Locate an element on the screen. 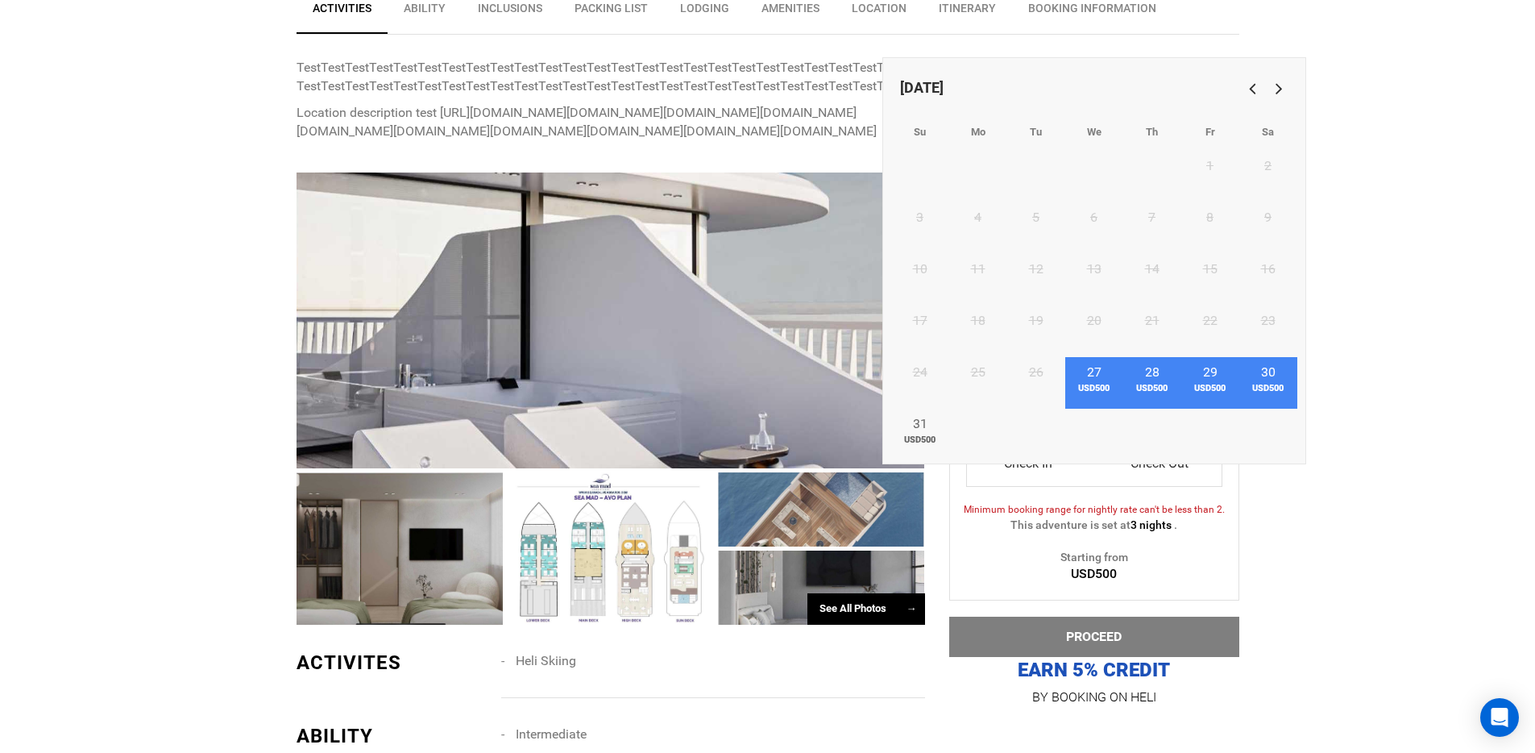  a: Next is located at coordinates (1276, 87).